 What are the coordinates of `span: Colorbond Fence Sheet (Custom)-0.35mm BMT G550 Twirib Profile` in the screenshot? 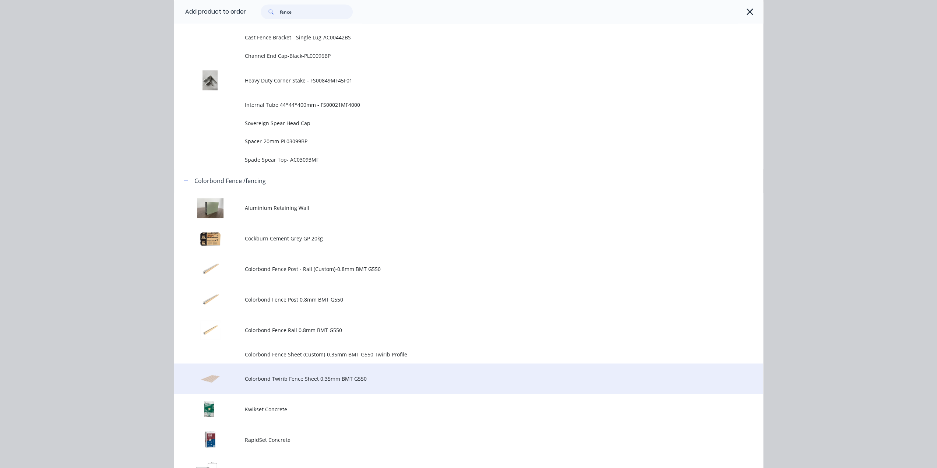 It's located at (452, 354).